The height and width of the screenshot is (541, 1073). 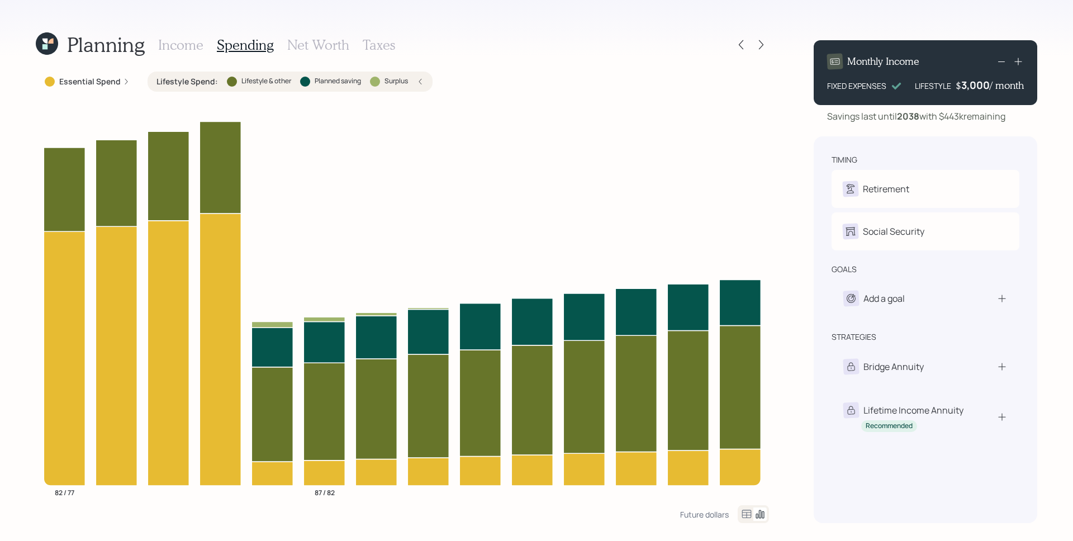 What do you see at coordinates (845, 160) in the screenshot?
I see `div: timing` at bounding box center [845, 160].